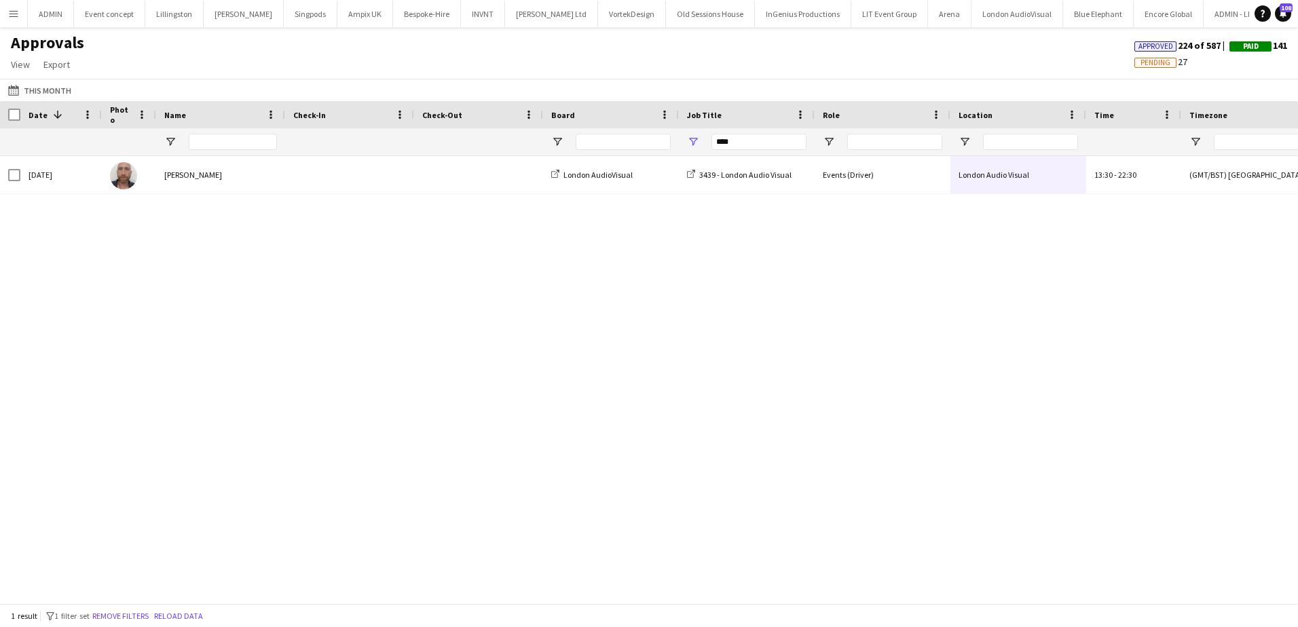  What do you see at coordinates (38, 115) in the screenshot?
I see `span: Date` at bounding box center [38, 115].